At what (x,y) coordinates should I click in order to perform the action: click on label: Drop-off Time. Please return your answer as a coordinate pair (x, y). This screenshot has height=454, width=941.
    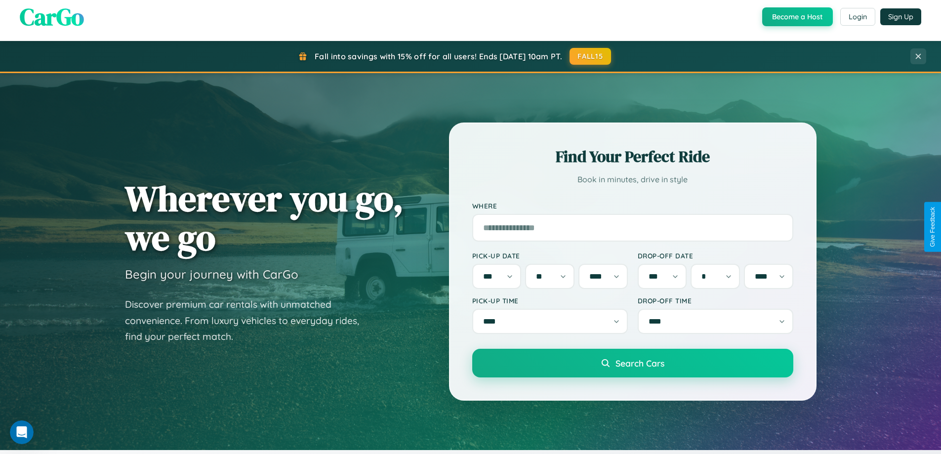
    Looking at the image, I should click on (715, 300).